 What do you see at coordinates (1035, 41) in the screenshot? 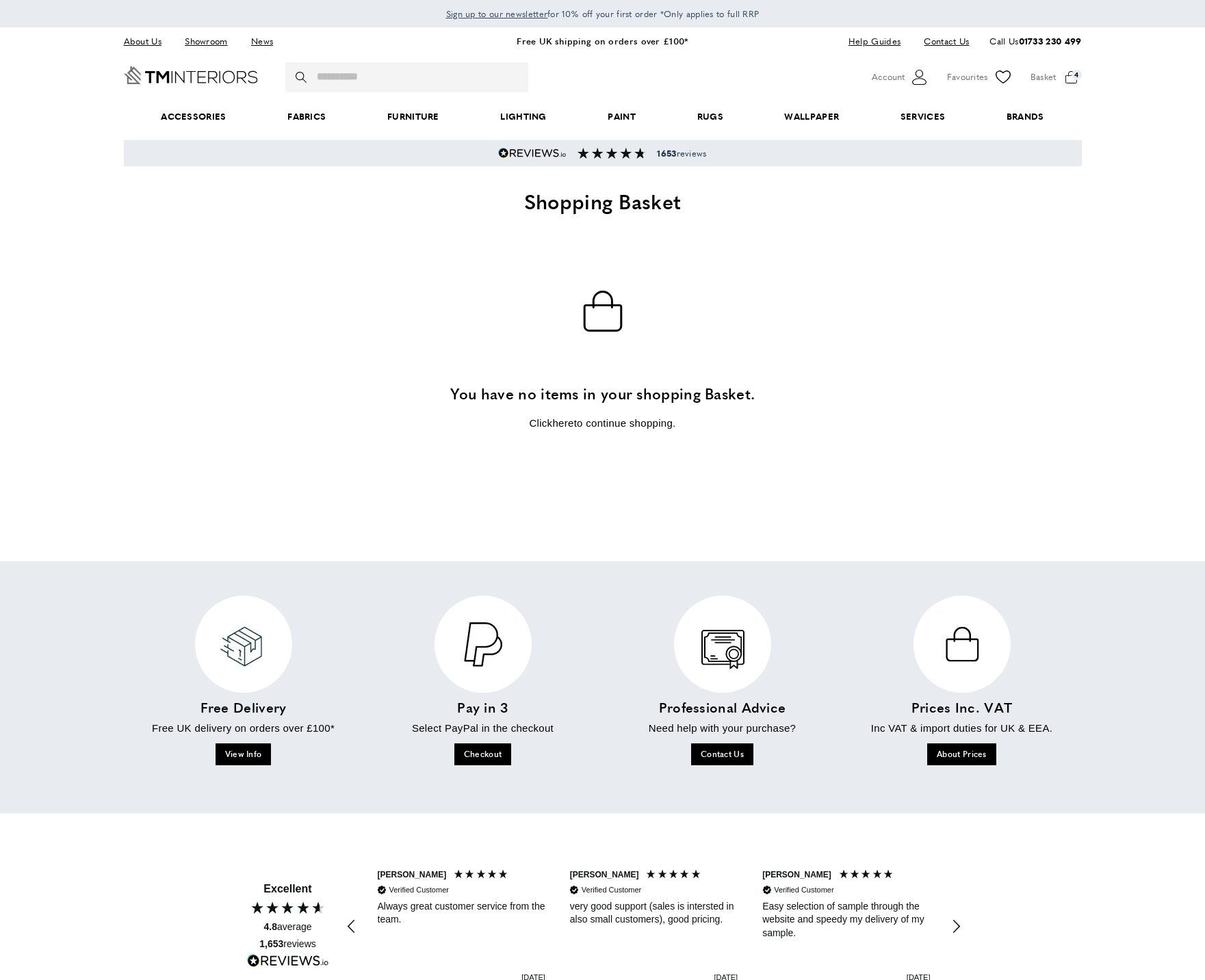
I see `p: Call Us` at bounding box center [1035, 41].